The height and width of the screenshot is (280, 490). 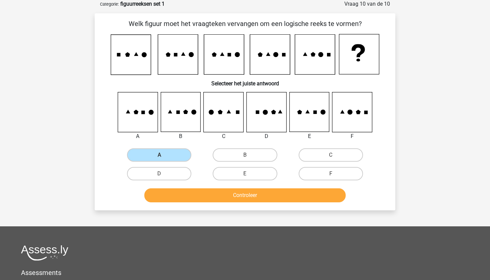 I want to click on label: D, so click(x=159, y=174).